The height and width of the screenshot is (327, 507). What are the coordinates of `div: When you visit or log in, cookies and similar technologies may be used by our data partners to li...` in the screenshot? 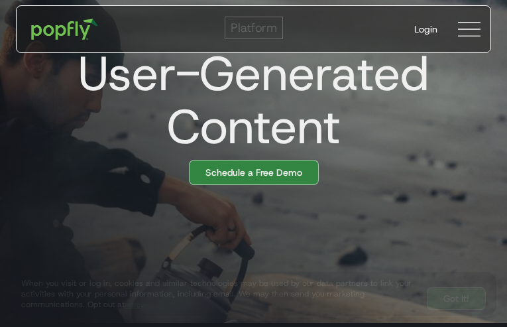 It's located at (219, 293).